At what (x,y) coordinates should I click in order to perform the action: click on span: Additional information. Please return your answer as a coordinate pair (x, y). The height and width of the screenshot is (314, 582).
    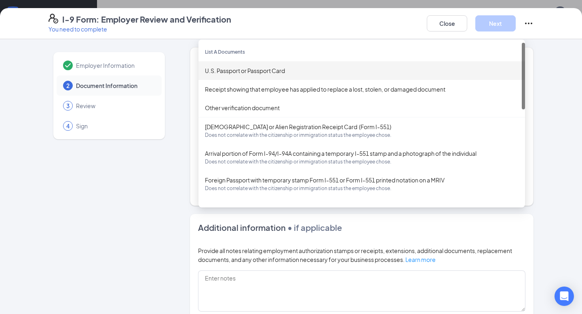
    Looking at the image, I should click on (241, 227).